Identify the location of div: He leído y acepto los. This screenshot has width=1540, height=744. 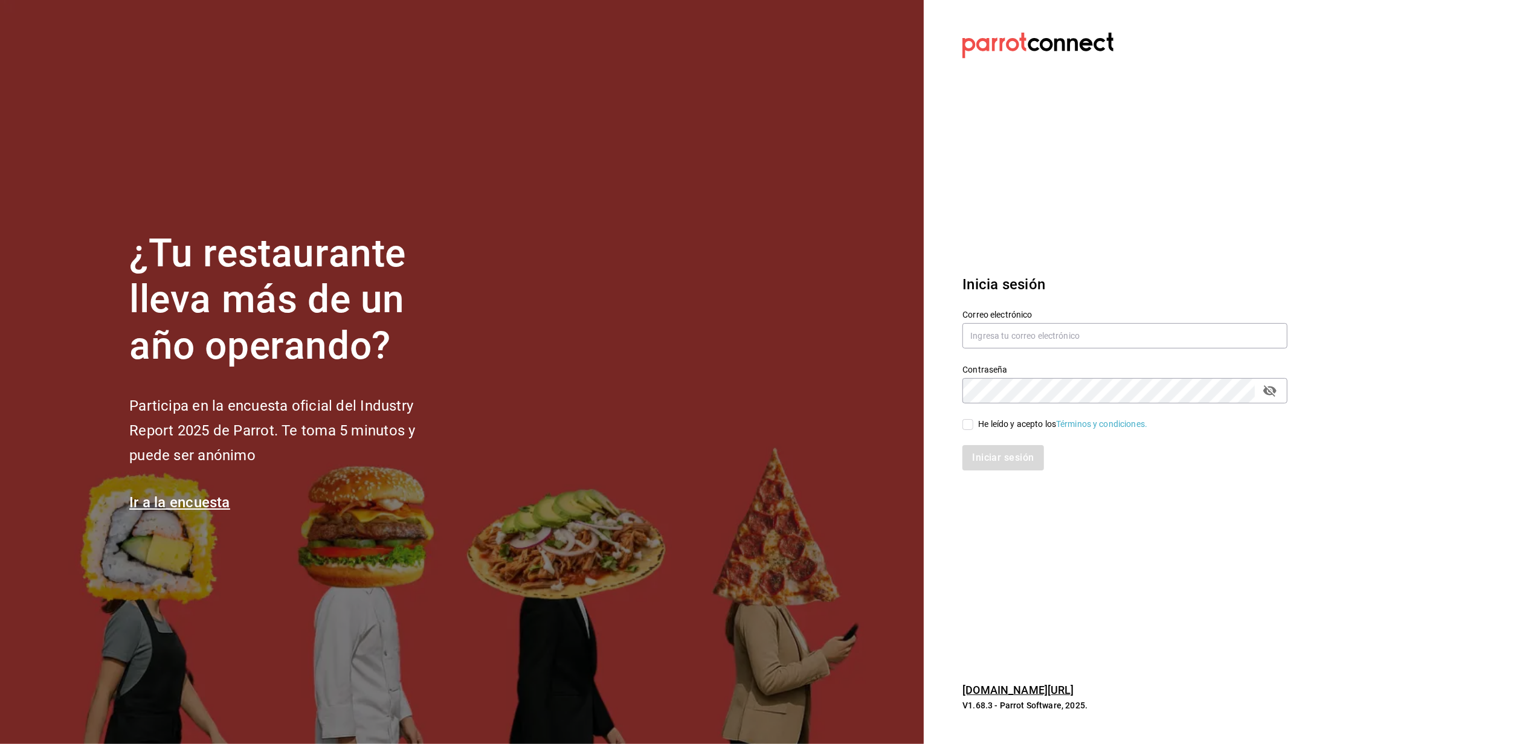
(1063, 424).